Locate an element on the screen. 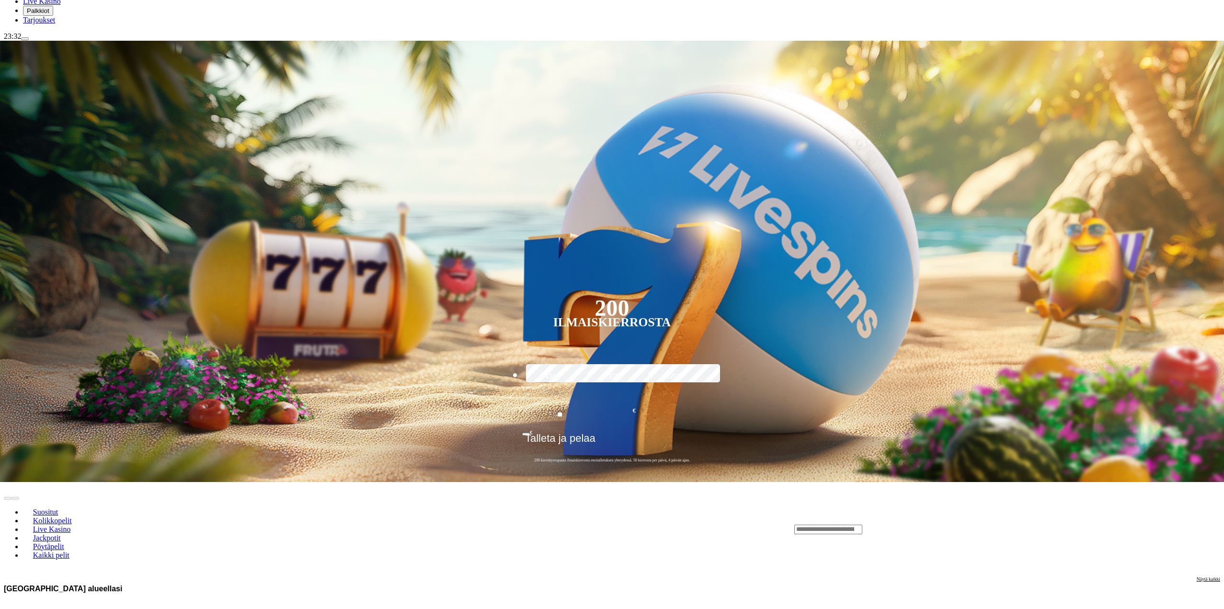 This screenshot has width=1224, height=609. label: €150 is located at coordinates (612, 376).